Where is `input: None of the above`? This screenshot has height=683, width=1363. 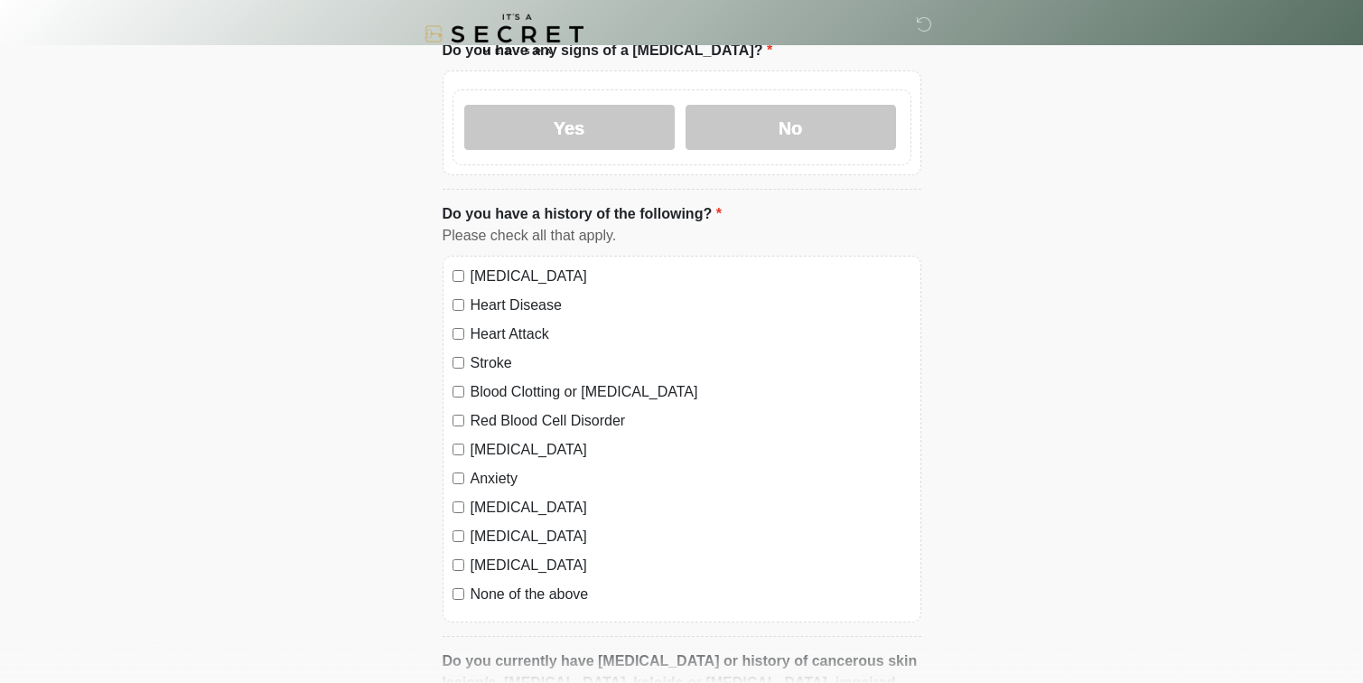 input: None of the above is located at coordinates (458, 593).